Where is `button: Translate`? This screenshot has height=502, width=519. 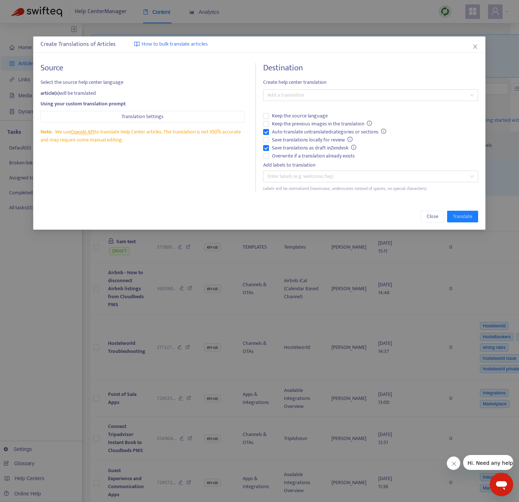 button: Translate is located at coordinates (463, 217).